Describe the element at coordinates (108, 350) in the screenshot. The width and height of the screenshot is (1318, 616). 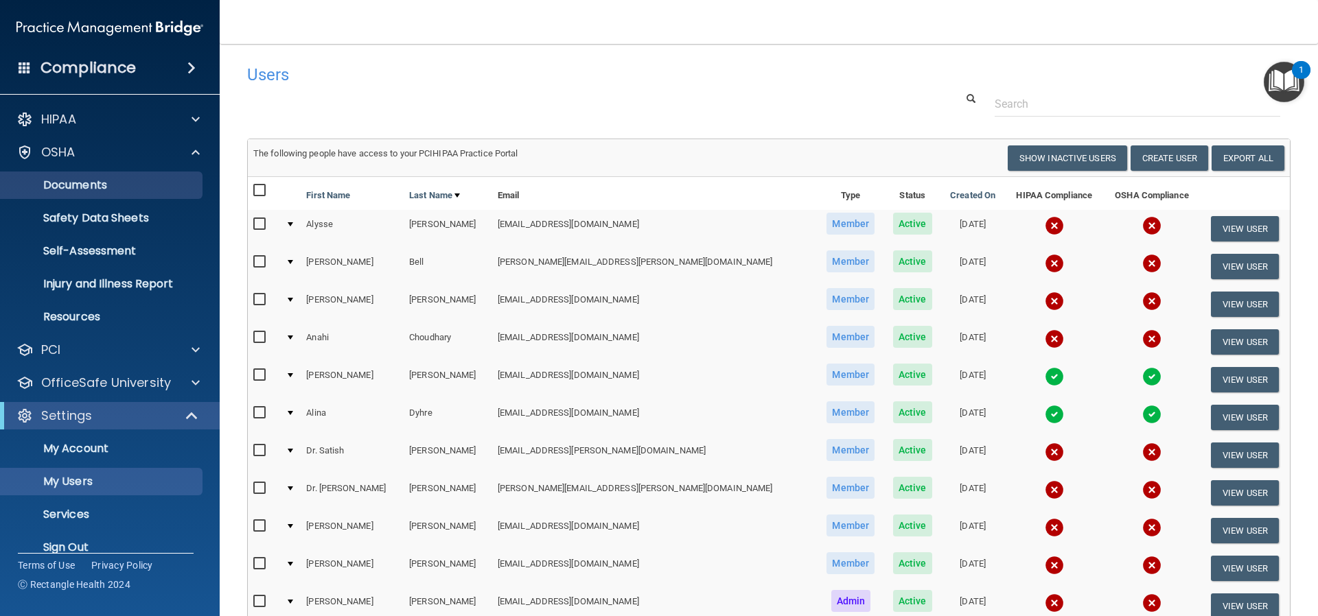
I see `a: PCI` at that location.